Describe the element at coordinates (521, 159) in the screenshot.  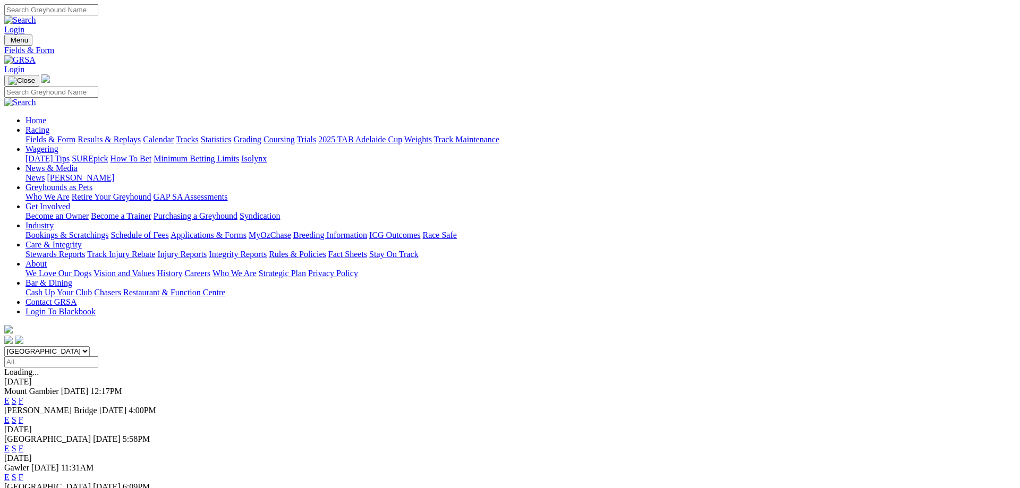
I see `div: Wagering` at that location.